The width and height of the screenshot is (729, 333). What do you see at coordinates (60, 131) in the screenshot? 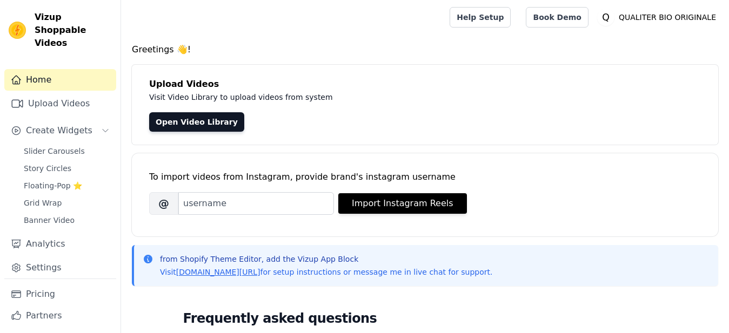
I see `button: Create Widgets` at bounding box center [60, 131].